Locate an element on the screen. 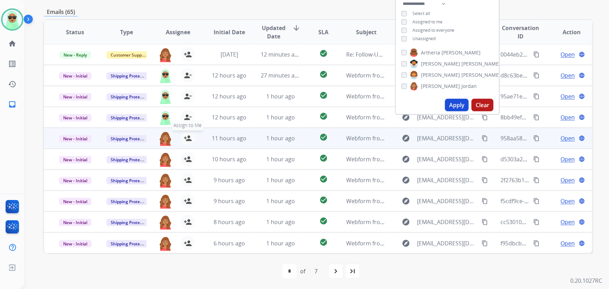 Image resolution: width=609 pixels, height=289 pixels. span: 11 hours ago is located at coordinates (229, 138).